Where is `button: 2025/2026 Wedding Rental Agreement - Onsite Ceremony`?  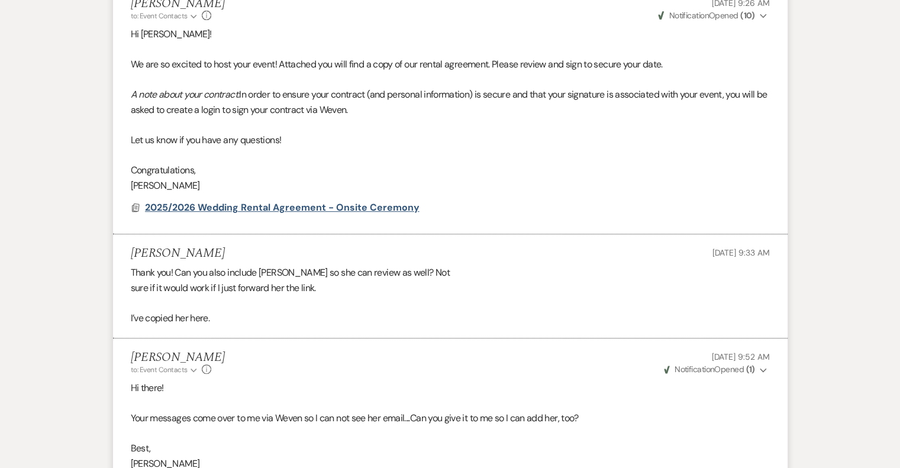
button: 2025/2026 Wedding Rental Agreement - Onsite Ceremony is located at coordinates (283, 208).